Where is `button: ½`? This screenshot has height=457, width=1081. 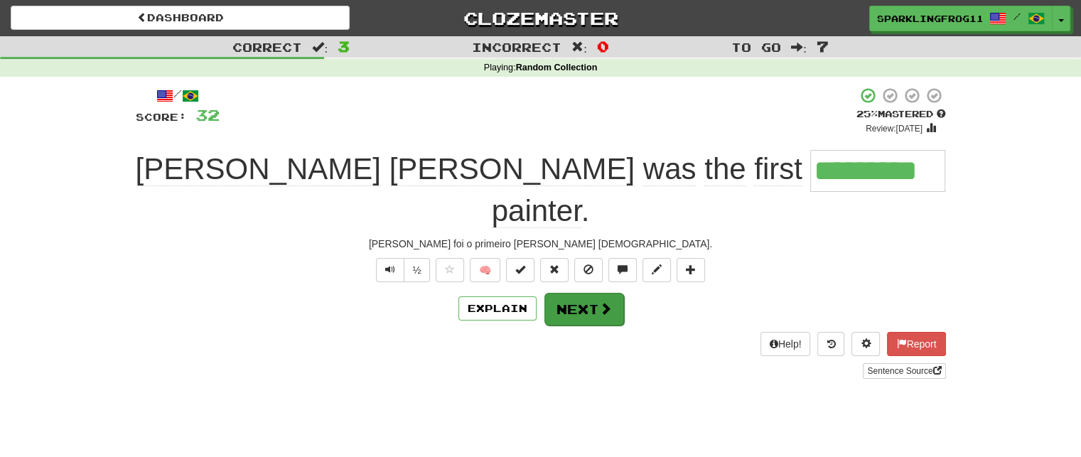 button: ½ is located at coordinates (417, 270).